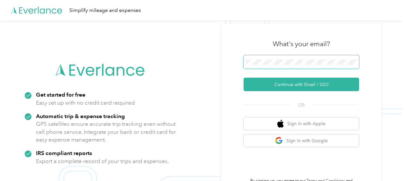 The image size is (405, 181). What do you see at coordinates (302, 84) in the screenshot?
I see `button: Continue with Email / SSO` at bounding box center [302, 84].